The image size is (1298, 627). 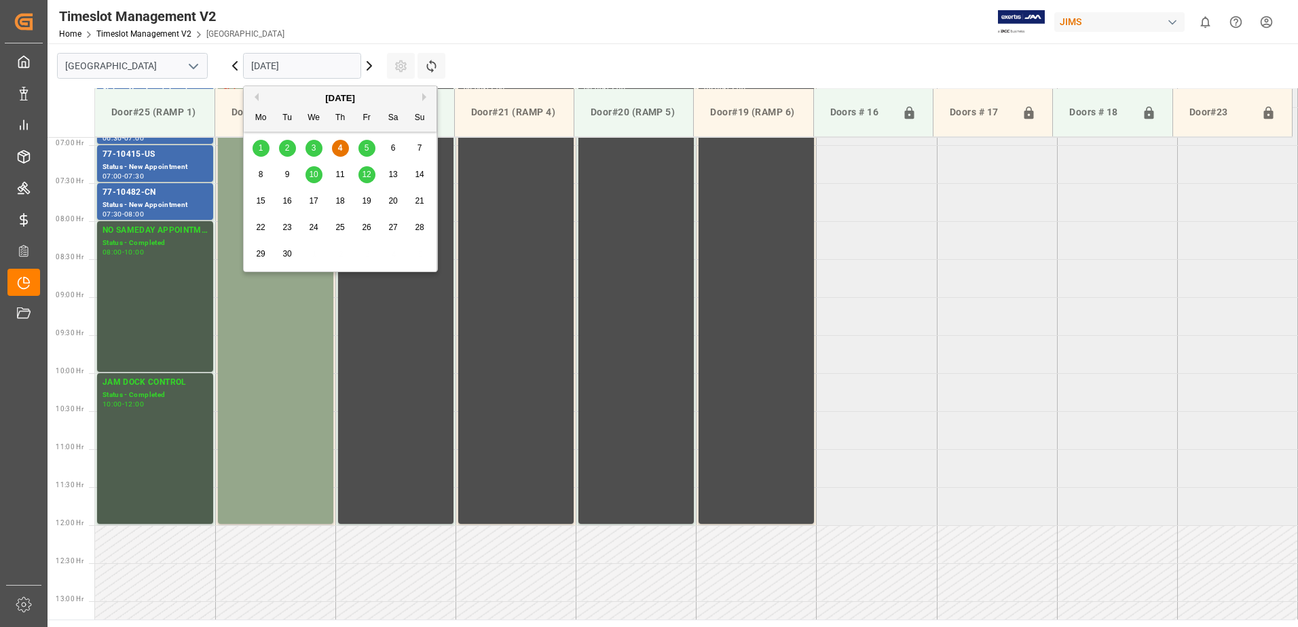 I want to click on div: 77-10482-CN, so click(x=155, y=193).